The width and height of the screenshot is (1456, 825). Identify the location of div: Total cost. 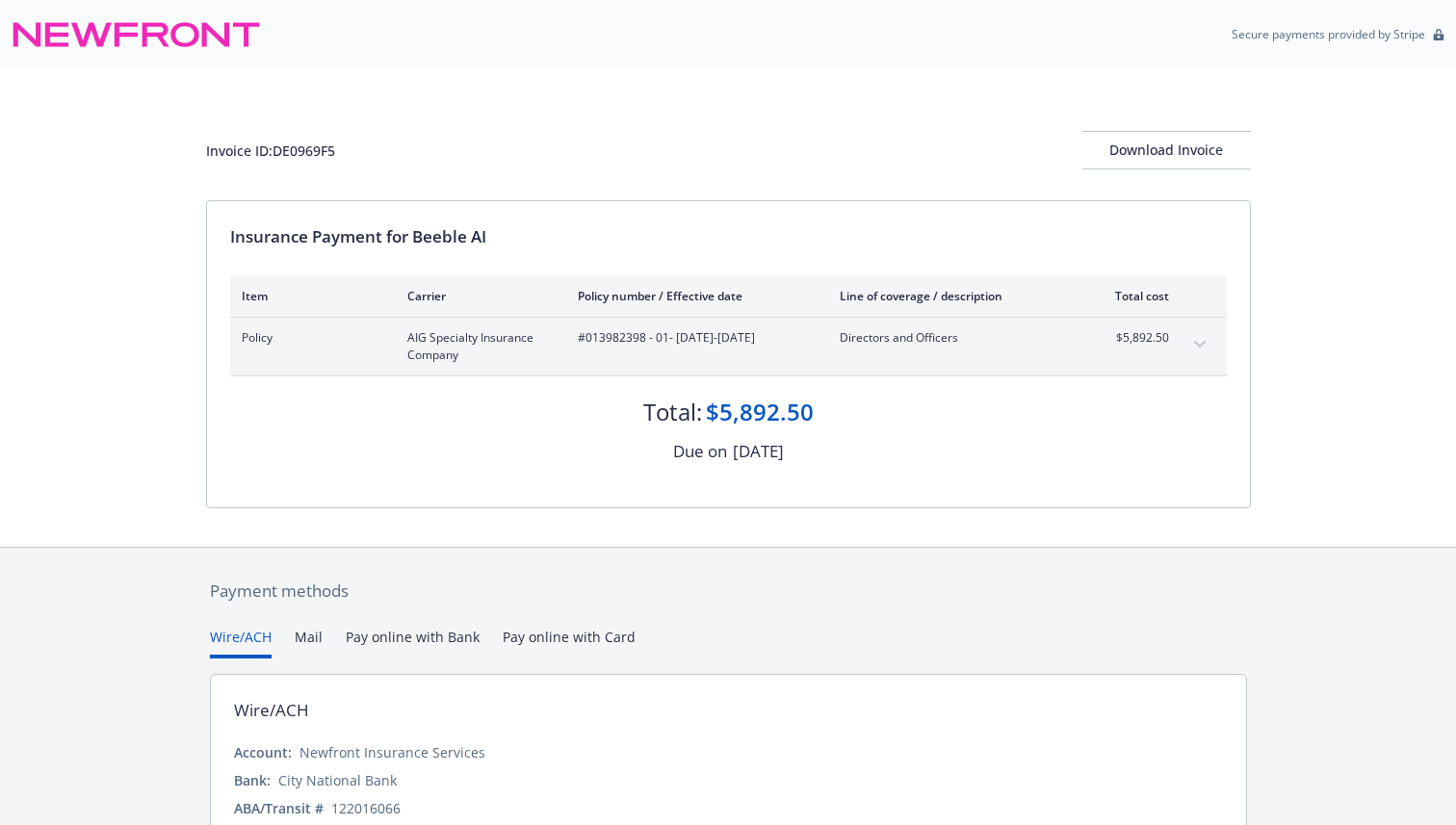
(1132, 295).